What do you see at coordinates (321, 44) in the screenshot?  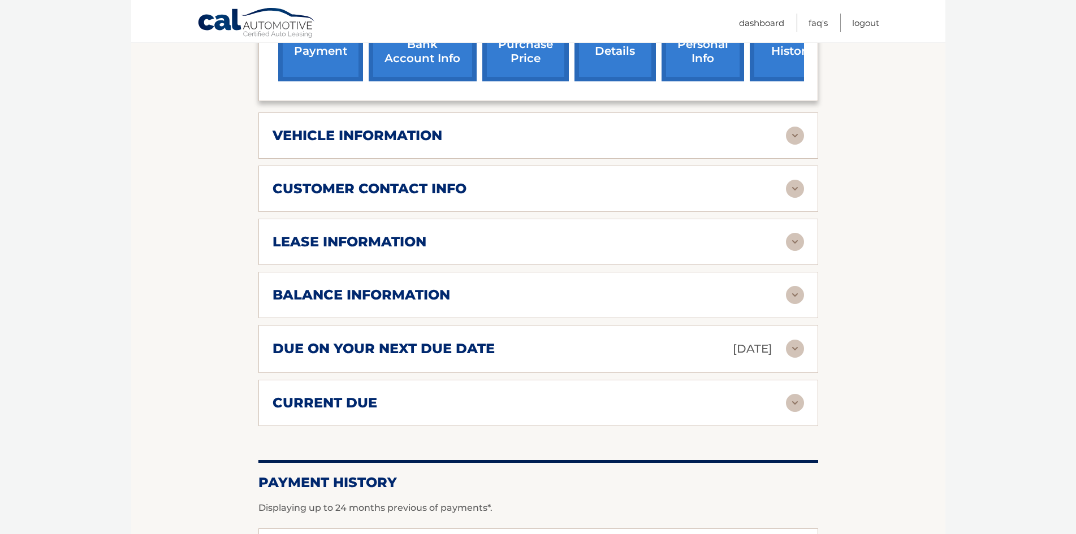 I see `a: make a payment` at bounding box center [321, 44].